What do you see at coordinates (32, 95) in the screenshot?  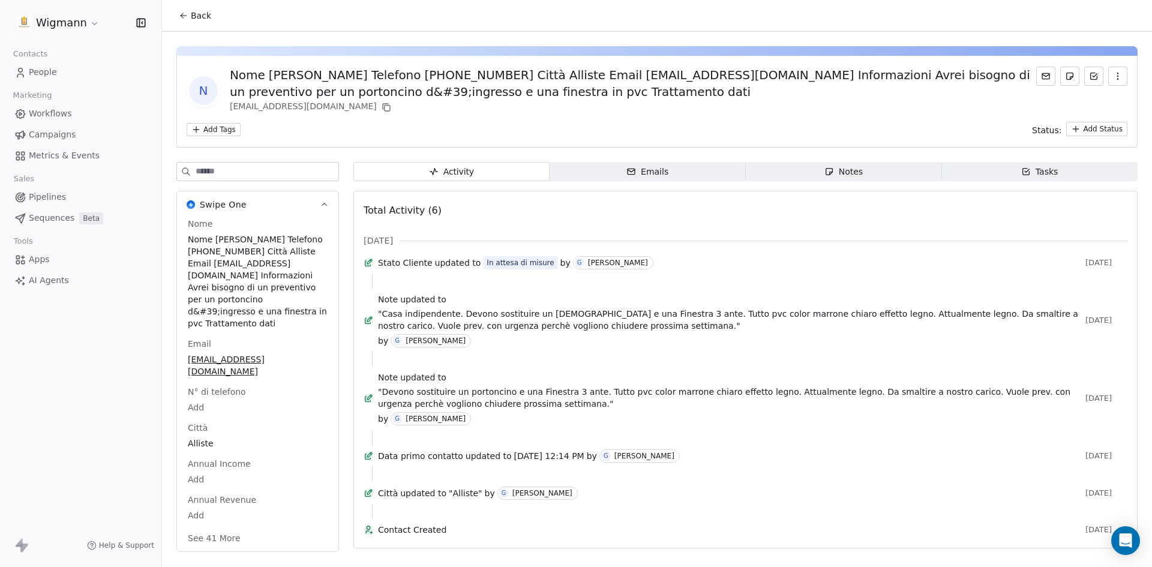 I see `span: Marketing` at bounding box center [32, 95].